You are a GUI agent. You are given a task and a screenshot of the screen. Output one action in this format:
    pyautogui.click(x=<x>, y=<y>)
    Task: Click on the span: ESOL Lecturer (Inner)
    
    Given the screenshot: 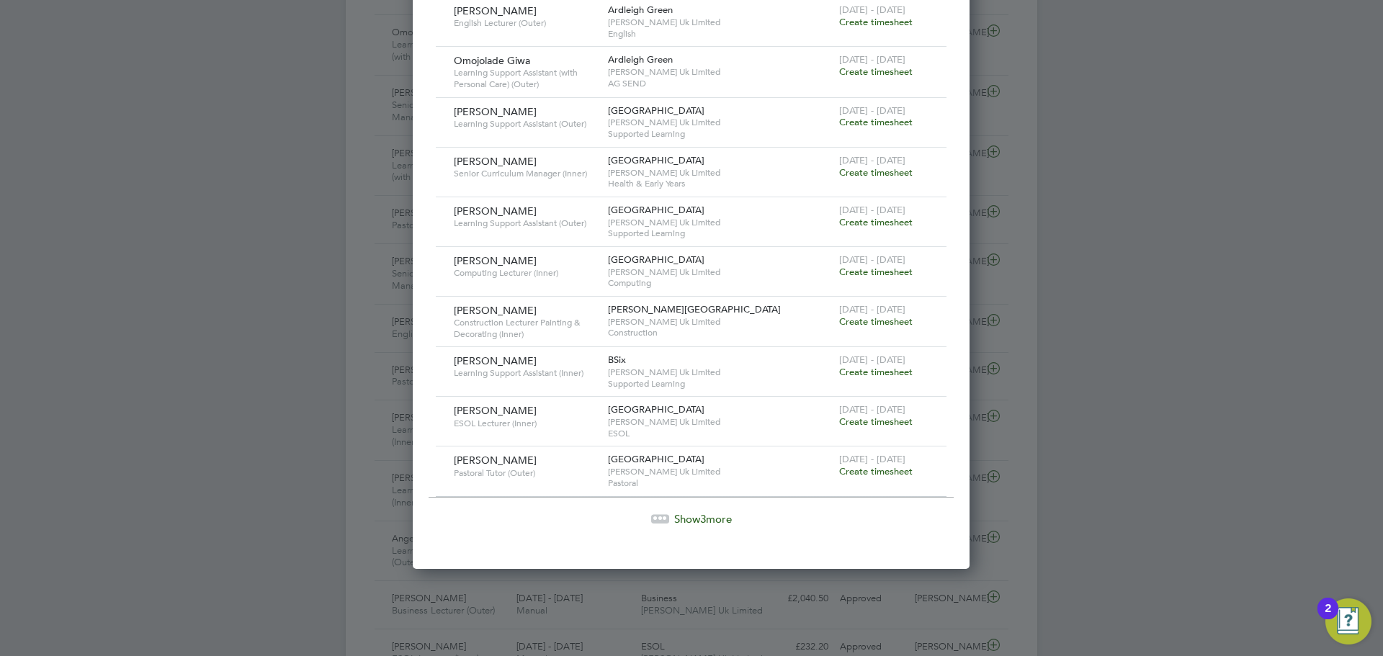 What is the action you would take?
    pyautogui.click(x=525, y=423)
    